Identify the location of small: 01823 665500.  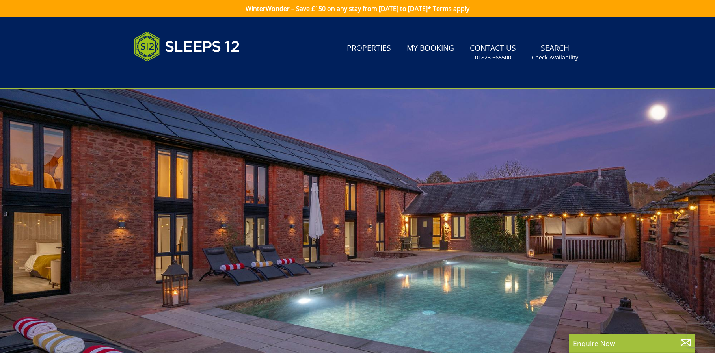
(493, 58).